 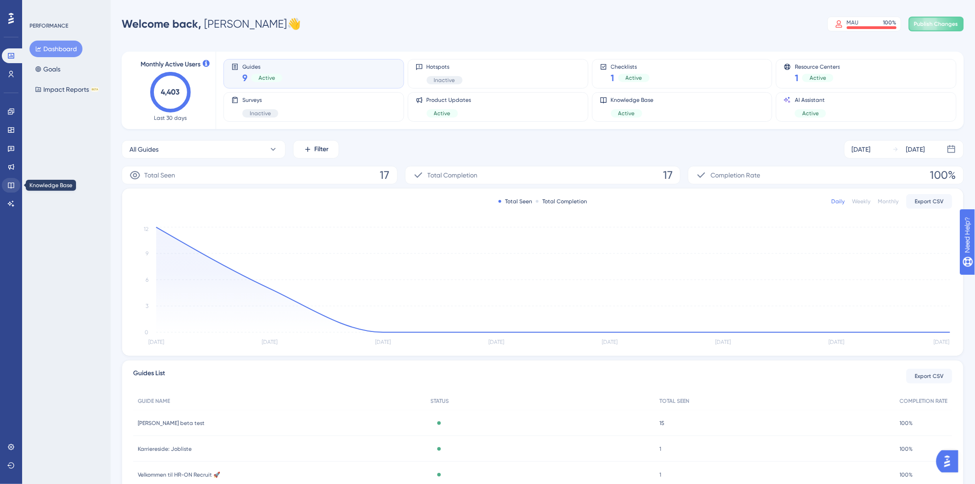 What do you see at coordinates (453, 175) in the screenshot?
I see `span: Total Completion` at bounding box center [453, 175].